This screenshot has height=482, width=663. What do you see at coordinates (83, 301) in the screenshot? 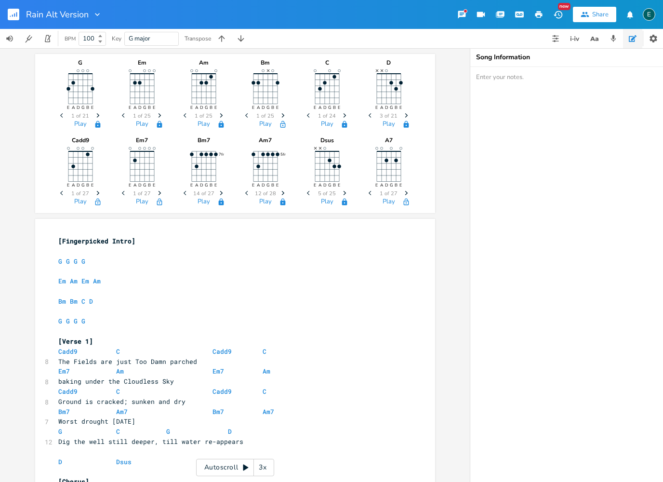
I see `span: C` at bounding box center [83, 301].